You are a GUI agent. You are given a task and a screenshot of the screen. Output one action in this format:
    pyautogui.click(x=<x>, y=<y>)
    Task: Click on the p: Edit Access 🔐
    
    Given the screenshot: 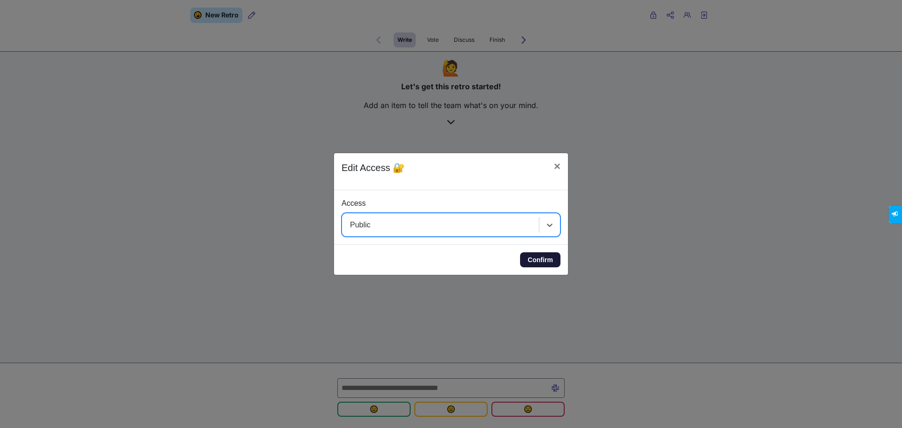 What is the action you would take?
    pyautogui.click(x=373, y=168)
    